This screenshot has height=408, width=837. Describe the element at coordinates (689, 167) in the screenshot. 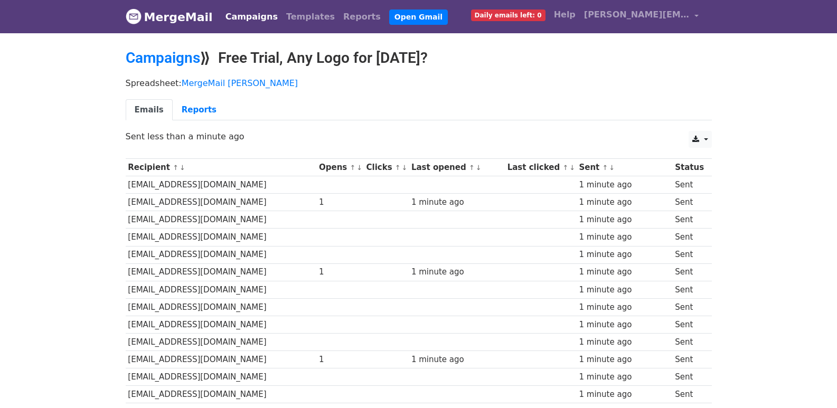

I see `th: Status` at that location.